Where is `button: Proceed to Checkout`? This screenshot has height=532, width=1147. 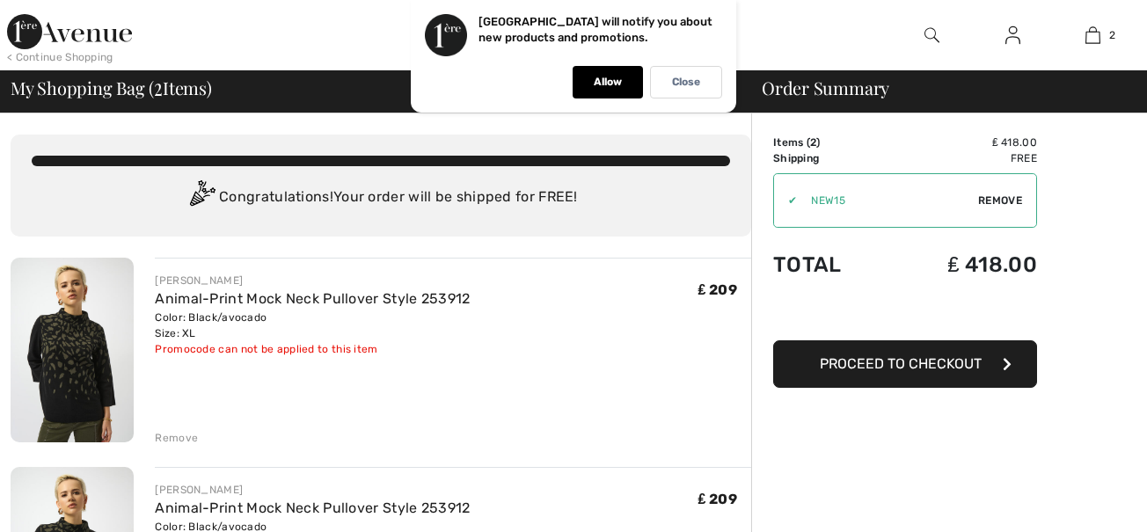 button: Proceed to Checkout is located at coordinates (905, 364).